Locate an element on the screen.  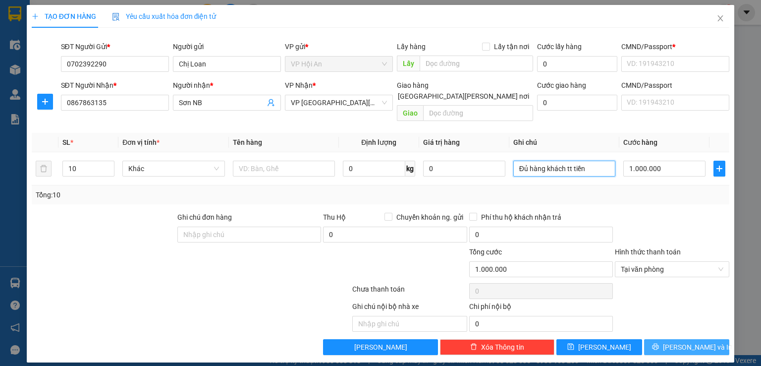
span: kg is located at coordinates (410, 169).